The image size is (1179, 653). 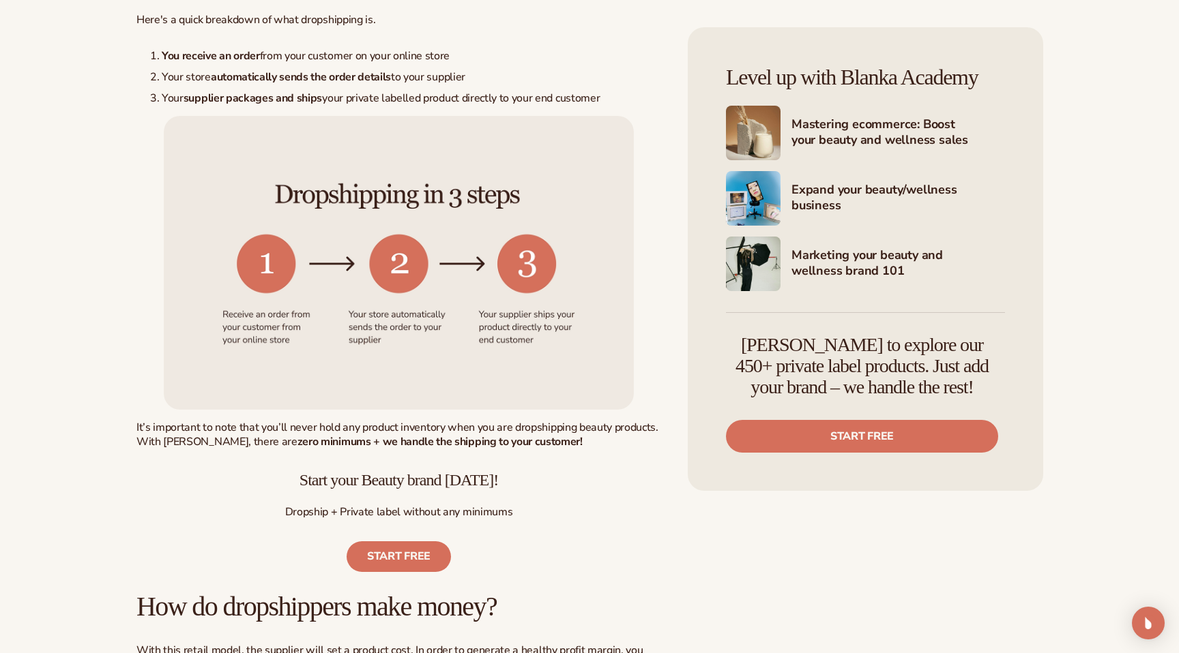 I want to click on p: Here's a quick breakdown of what dropshipping is., so click(x=398, y=20).